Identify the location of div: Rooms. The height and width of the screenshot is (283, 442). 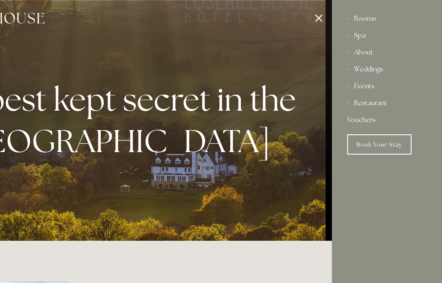
(387, 19).